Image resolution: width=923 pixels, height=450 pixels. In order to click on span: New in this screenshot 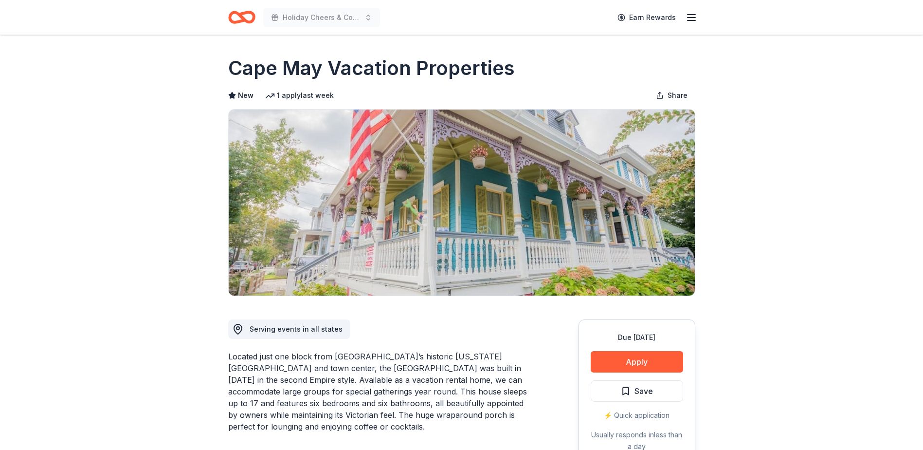, I will do `click(246, 95)`.